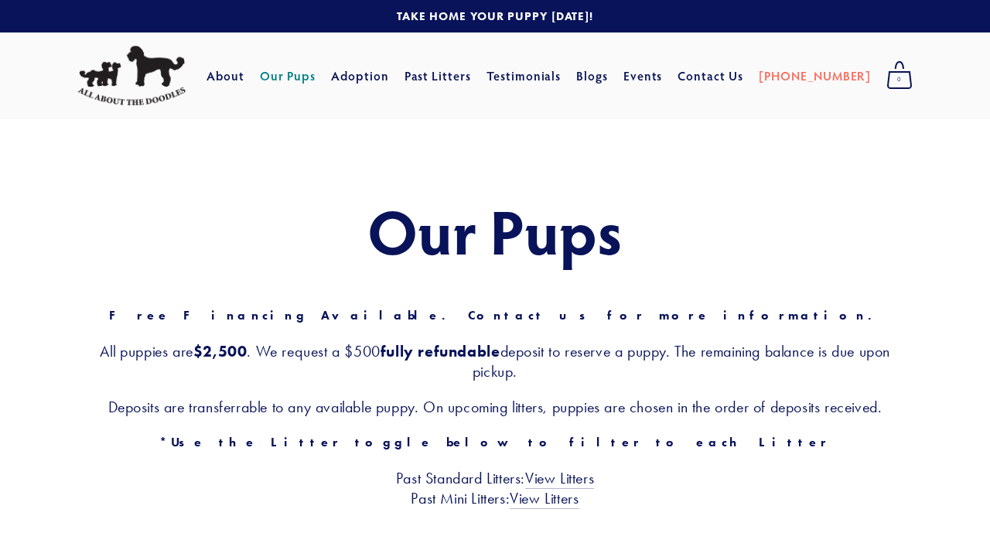  What do you see at coordinates (288, 76) in the screenshot?
I see `a: Our Pups` at bounding box center [288, 76].